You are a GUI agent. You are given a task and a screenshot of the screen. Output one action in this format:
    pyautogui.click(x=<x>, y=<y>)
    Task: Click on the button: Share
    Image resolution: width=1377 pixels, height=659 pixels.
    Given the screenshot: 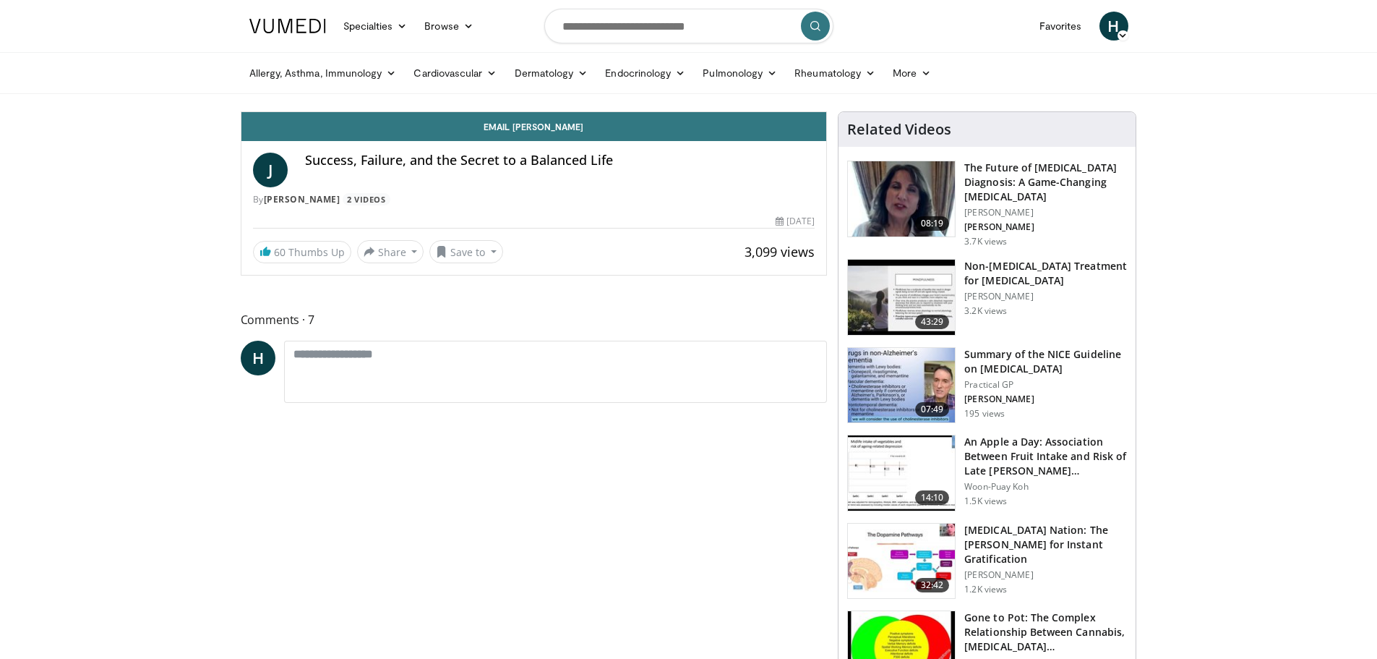 What is the action you would take?
    pyautogui.click(x=390, y=252)
    